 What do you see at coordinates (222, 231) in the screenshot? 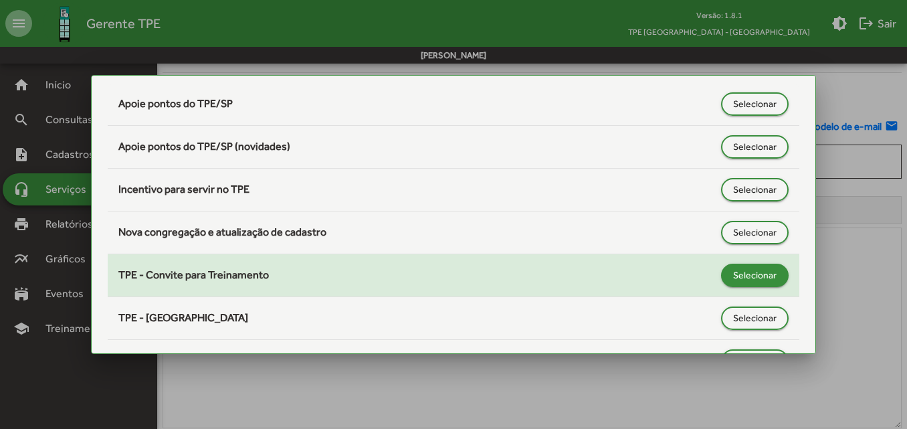
I see `span: Nova congregação e atualização de cadastro` at bounding box center [222, 231].